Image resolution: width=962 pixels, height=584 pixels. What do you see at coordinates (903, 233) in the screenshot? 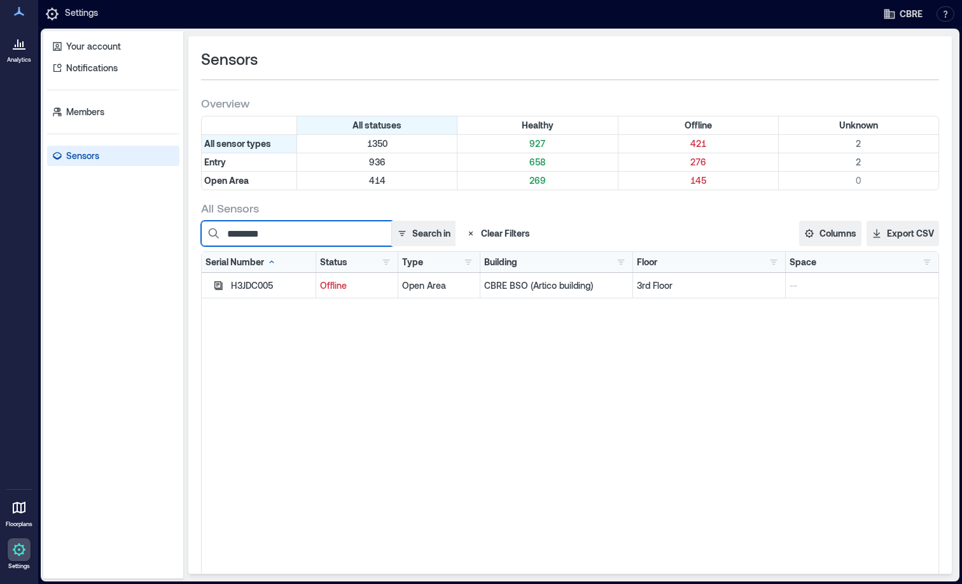
I see `button: Export CSV` at bounding box center [903, 233].